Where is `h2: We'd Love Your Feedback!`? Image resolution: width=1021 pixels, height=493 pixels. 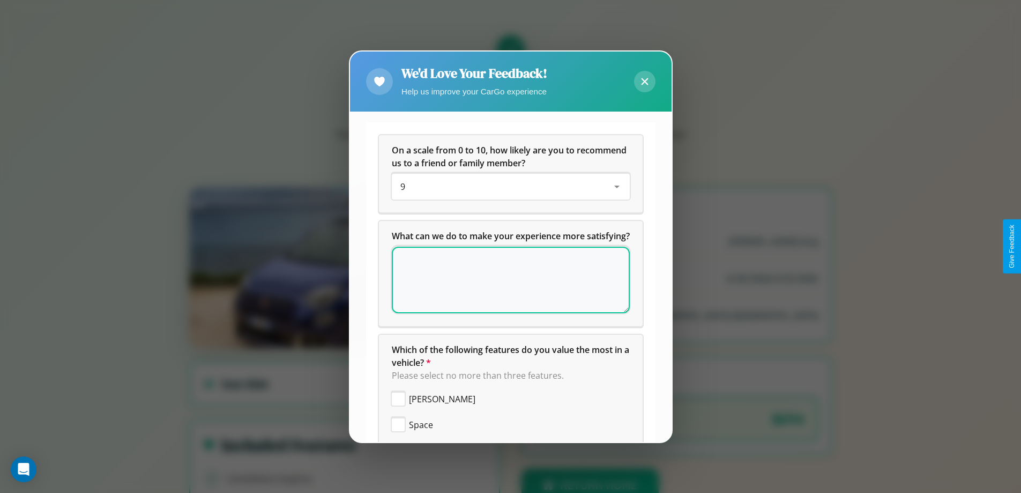 h2: We'd Love Your Feedback! is located at coordinates (474, 73).